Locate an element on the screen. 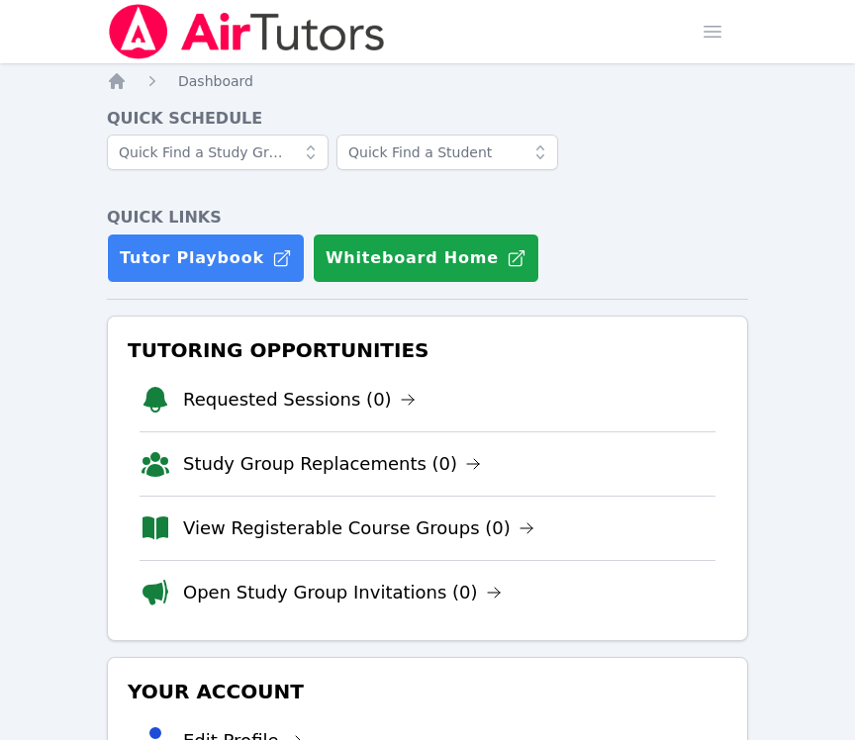  h4: Quick Links is located at coordinates (427, 218).